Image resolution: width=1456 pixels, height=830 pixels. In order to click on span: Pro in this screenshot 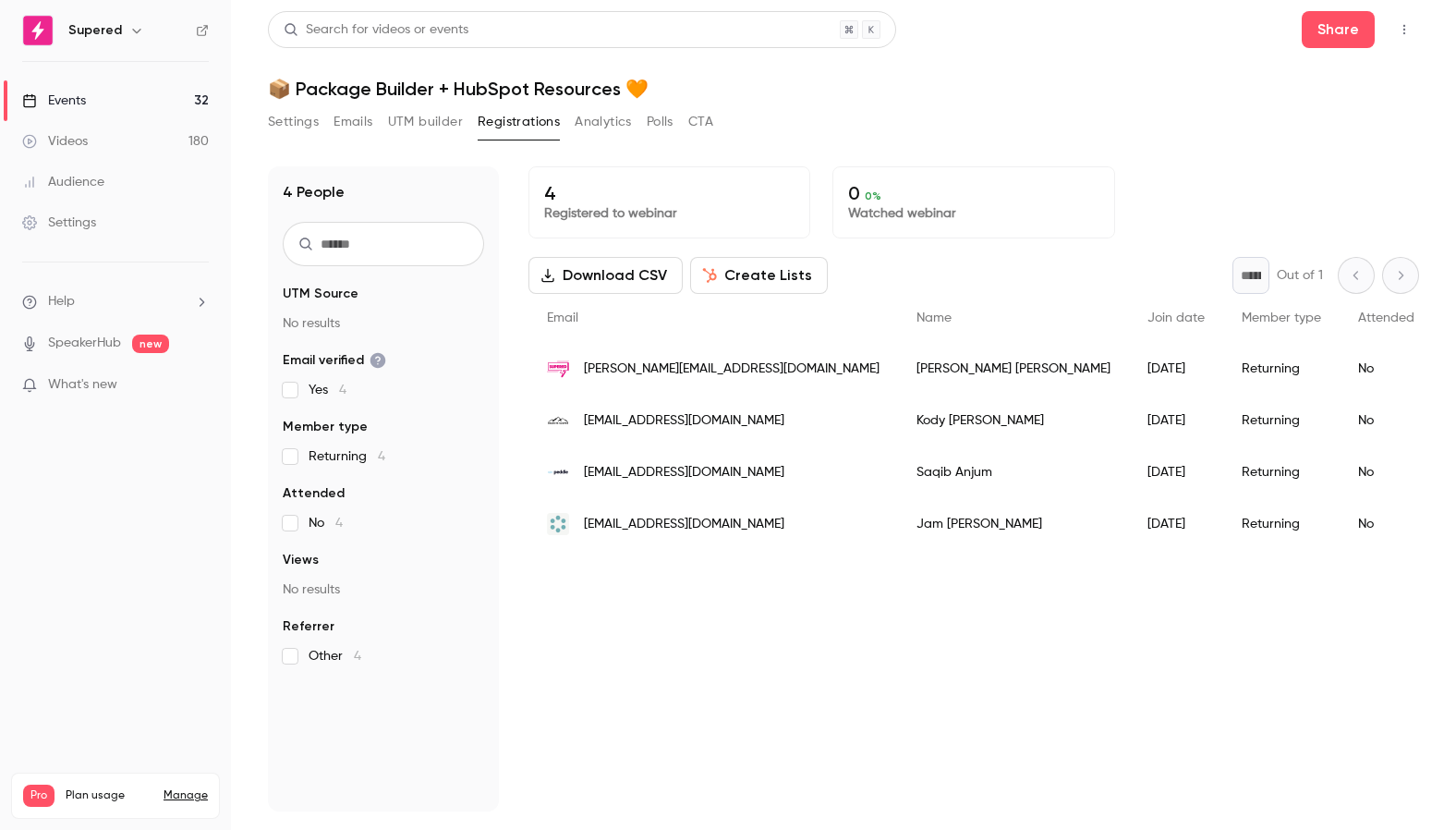, I will do `click(38, 795)`.